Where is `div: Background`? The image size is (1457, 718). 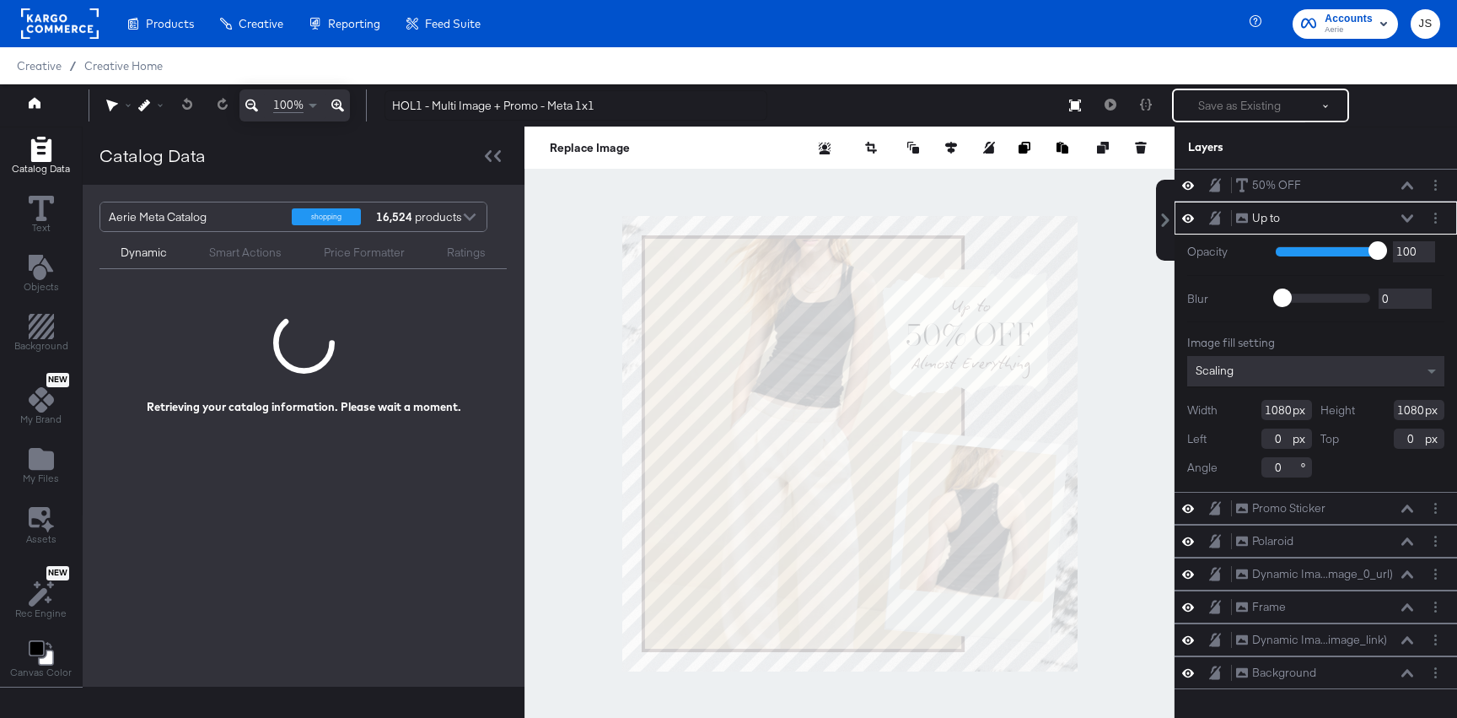 div: Background is located at coordinates (1284, 672).